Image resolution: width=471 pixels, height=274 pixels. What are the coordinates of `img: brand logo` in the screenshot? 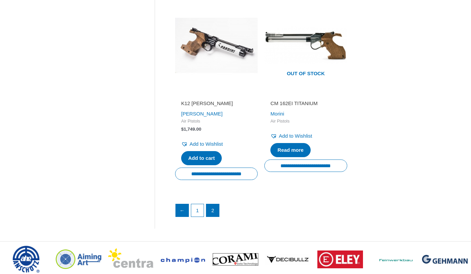 It's located at (340, 259).